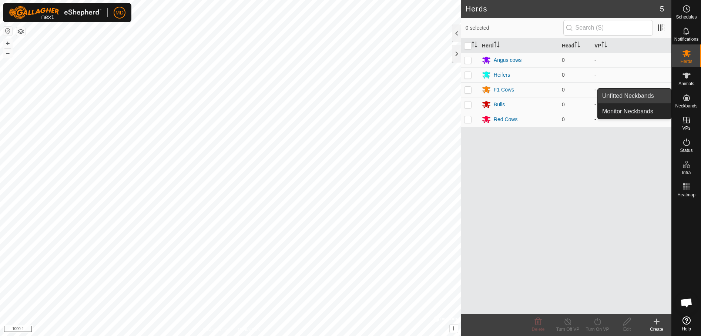 Image resolution: width=701 pixels, height=336 pixels. Describe the element at coordinates (8, 31) in the screenshot. I see `button: Reset Map` at that location.